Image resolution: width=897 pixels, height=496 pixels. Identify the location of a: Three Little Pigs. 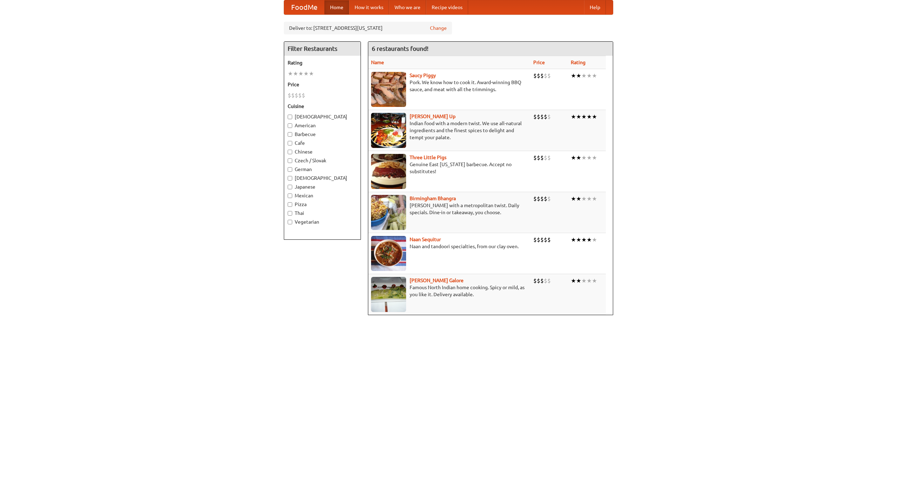
(428, 157).